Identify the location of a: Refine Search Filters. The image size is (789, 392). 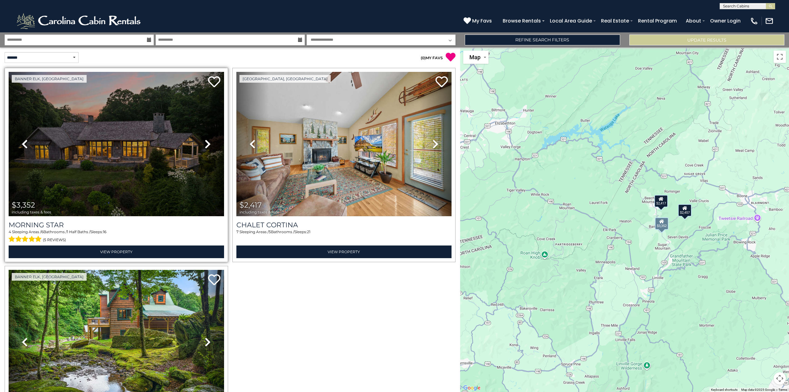
(542, 40).